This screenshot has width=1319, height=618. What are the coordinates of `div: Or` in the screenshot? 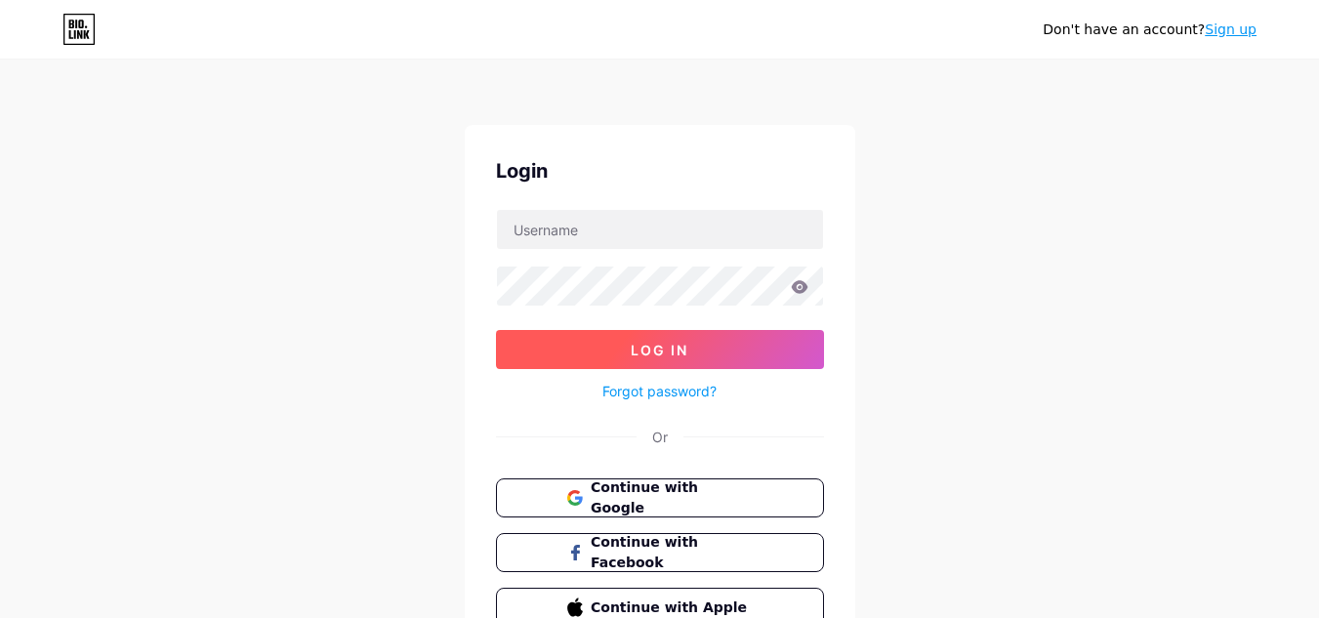 It's located at (660, 437).